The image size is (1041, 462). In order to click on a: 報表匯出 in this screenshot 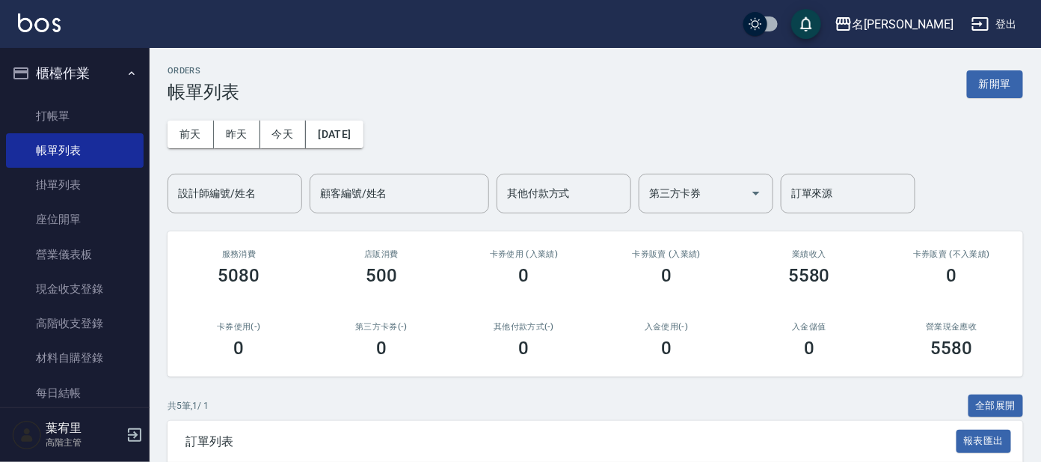, I will do `click(985, 440)`.